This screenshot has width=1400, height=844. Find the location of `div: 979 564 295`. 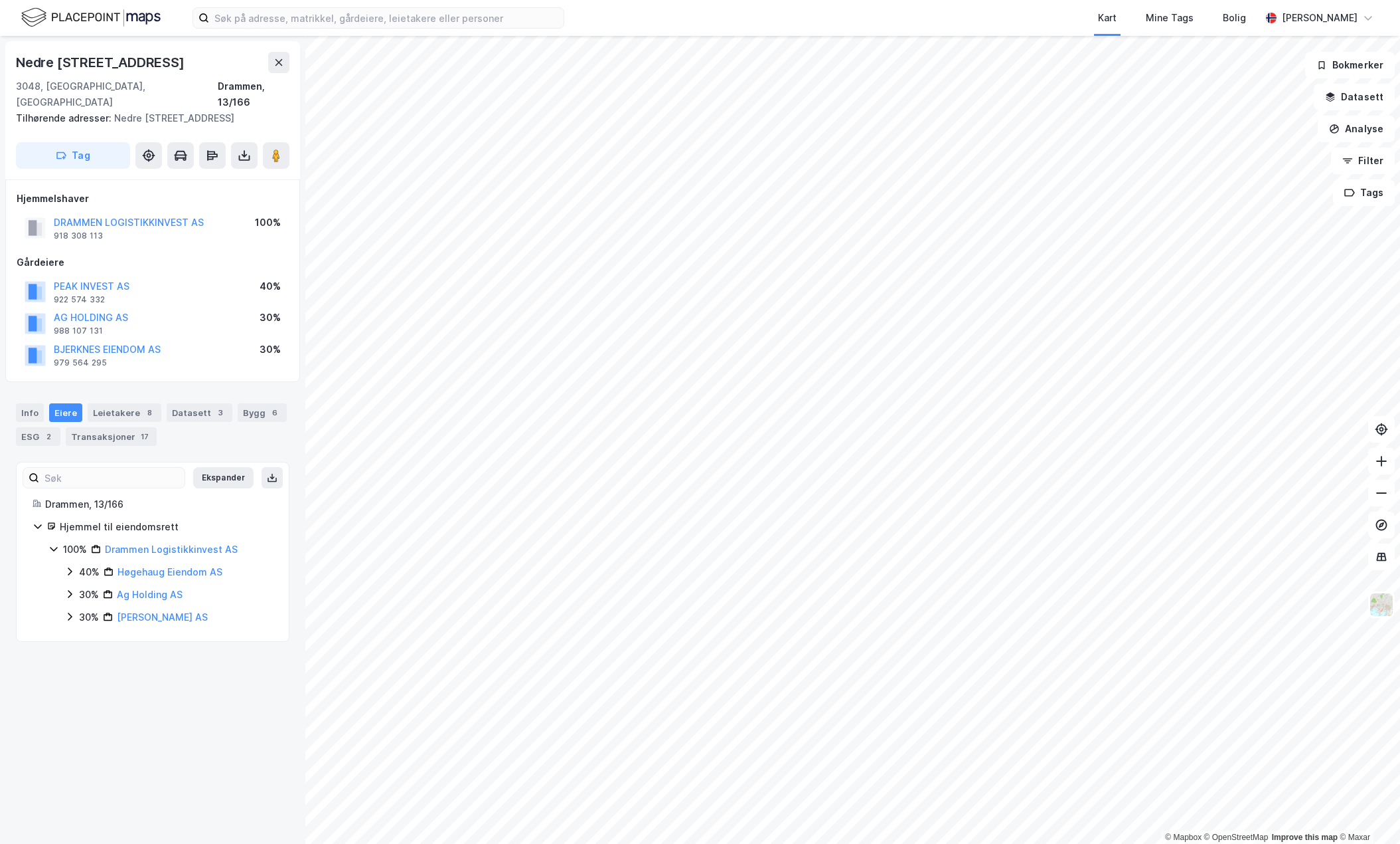

div: 979 564 295 is located at coordinates (80, 363).